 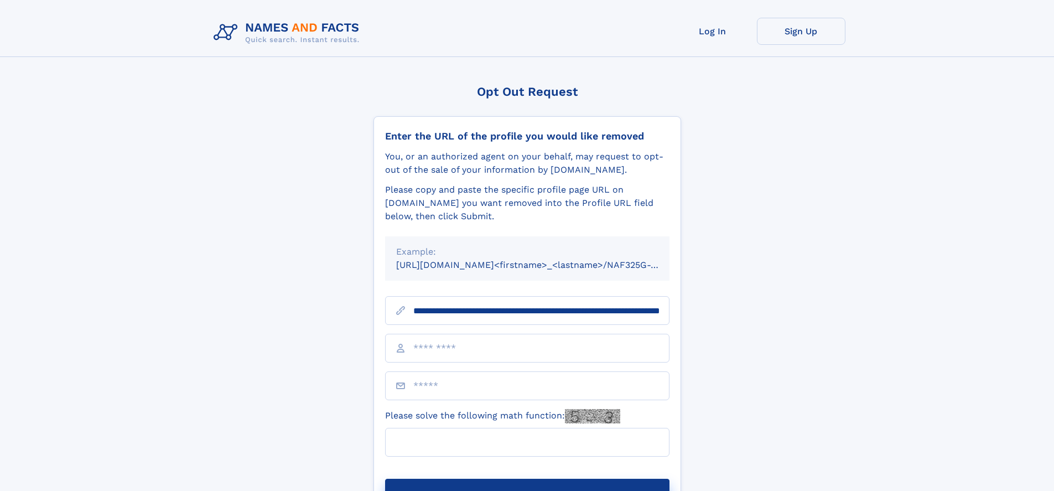 What do you see at coordinates (527, 252) in the screenshot?
I see `div: Example:` at bounding box center [527, 252].